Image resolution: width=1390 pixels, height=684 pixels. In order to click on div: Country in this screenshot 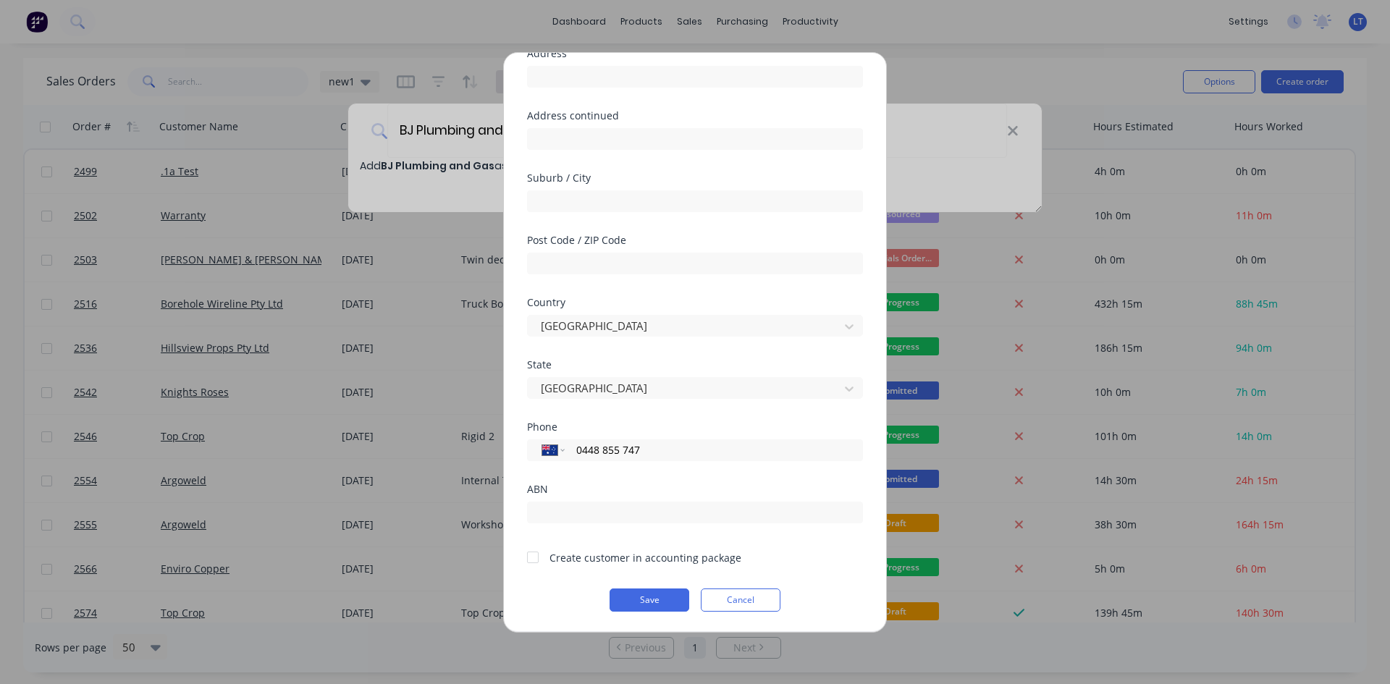, I will do `click(695, 303)`.